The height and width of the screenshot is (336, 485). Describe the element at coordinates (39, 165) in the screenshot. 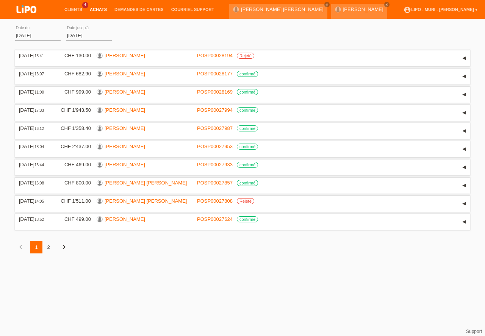

I see `span: 13:44` at that location.